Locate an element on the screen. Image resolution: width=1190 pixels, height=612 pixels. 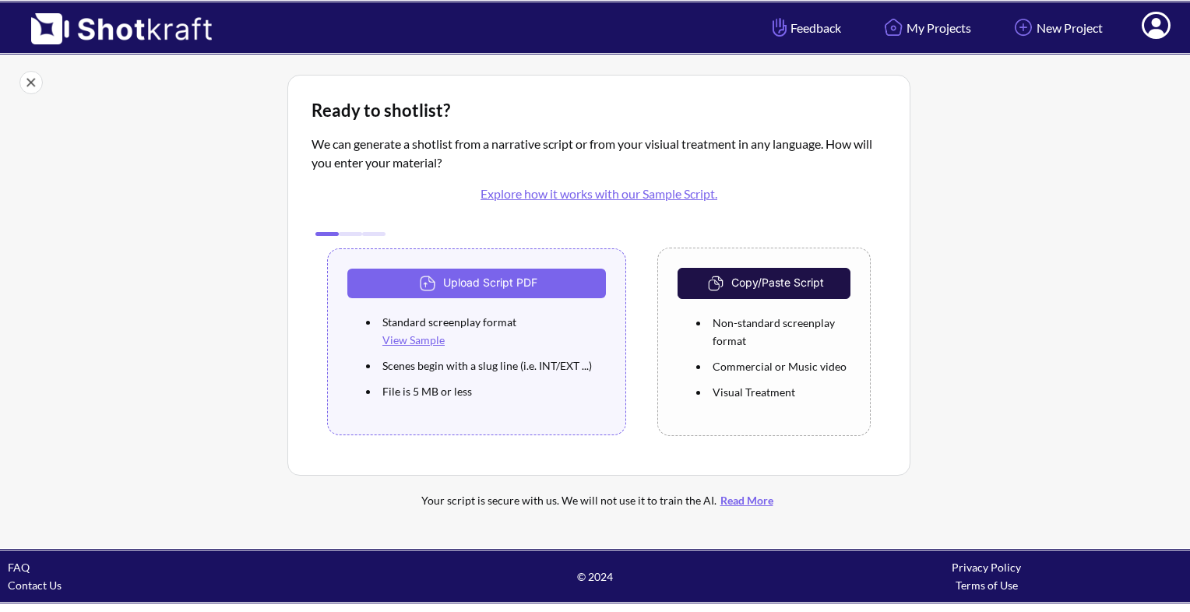
li: File is 5 MB or less is located at coordinates (492, 391).